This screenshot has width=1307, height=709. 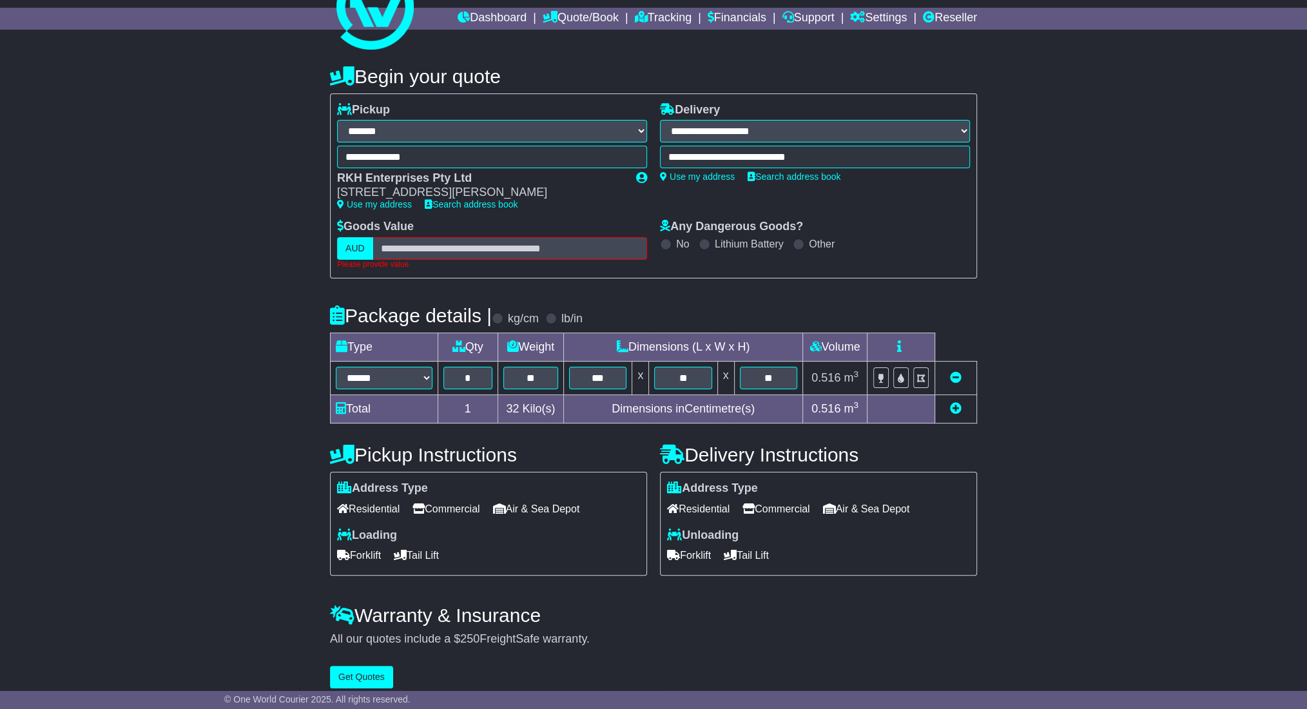 What do you see at coordinates (683, 409) in the screenshot?
I see `td: Dimensions in Centimetre(s)` at bounding box center [683, 409].